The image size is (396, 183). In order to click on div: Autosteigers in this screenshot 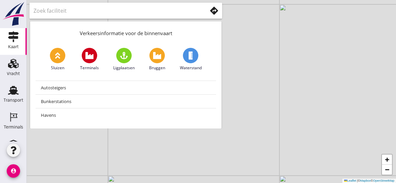, I will do `click(126, 88)`.